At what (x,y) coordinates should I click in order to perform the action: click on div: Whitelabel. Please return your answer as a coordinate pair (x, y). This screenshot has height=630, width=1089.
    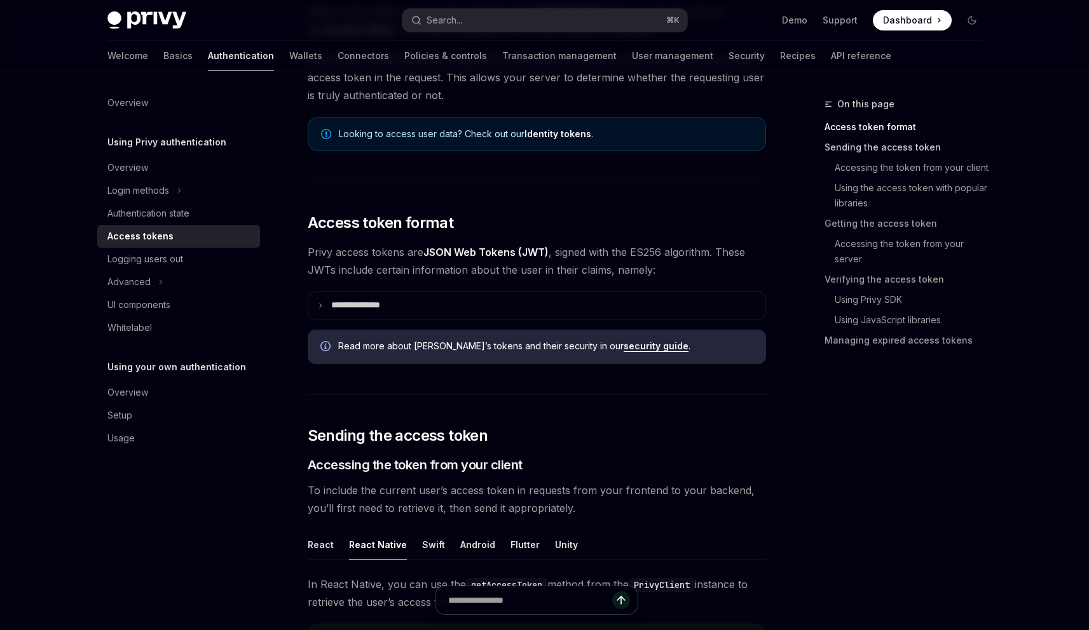
    Looking at the image, I should click on (130, 328).